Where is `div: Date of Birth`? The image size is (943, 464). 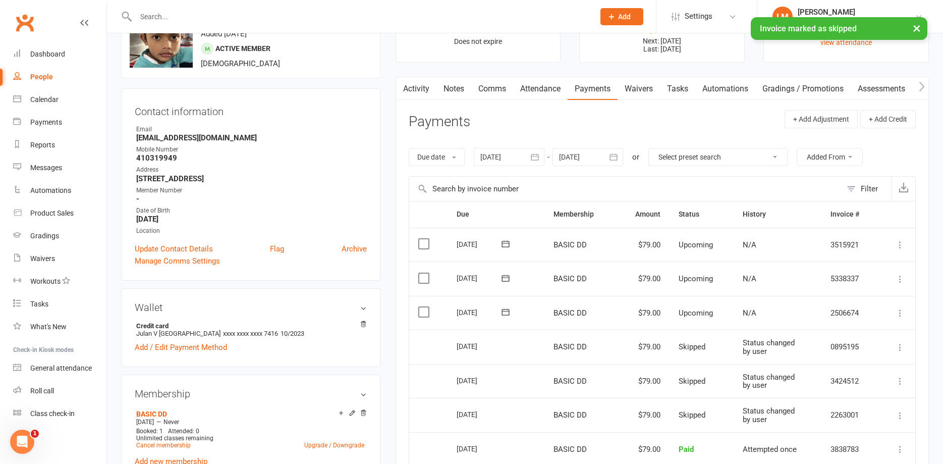
div: Date of Birth is located at coordinates (251, 210).